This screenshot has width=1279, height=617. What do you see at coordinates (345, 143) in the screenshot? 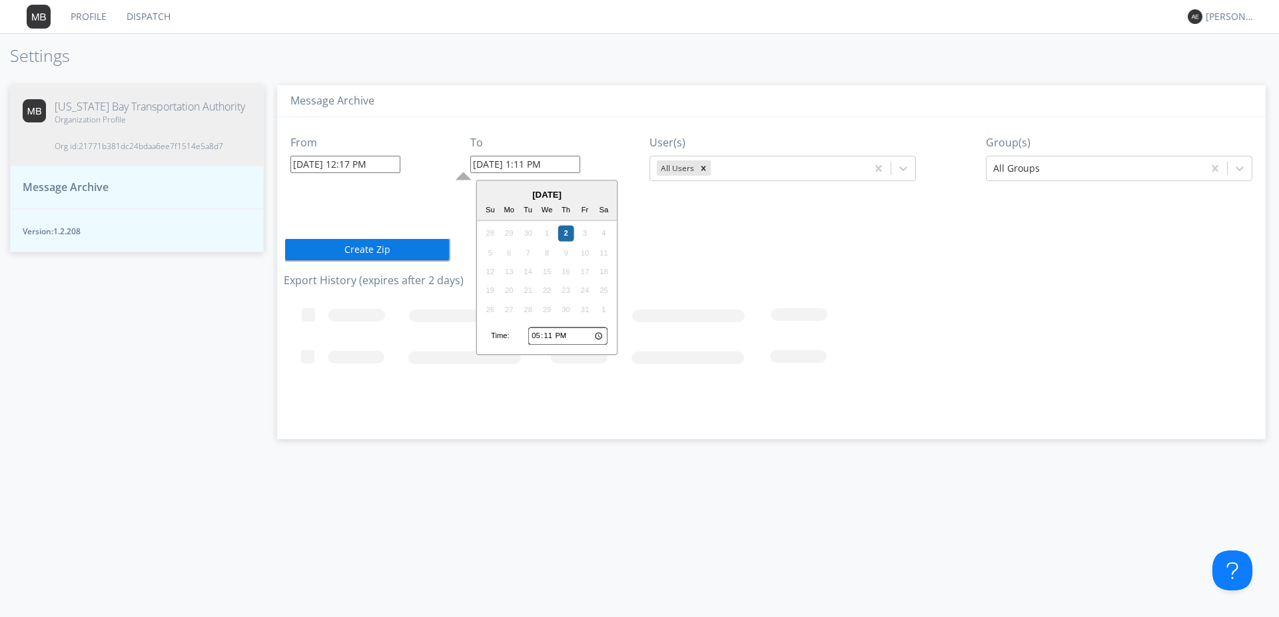
I see `h3: From` at bounding box center [345, 143].